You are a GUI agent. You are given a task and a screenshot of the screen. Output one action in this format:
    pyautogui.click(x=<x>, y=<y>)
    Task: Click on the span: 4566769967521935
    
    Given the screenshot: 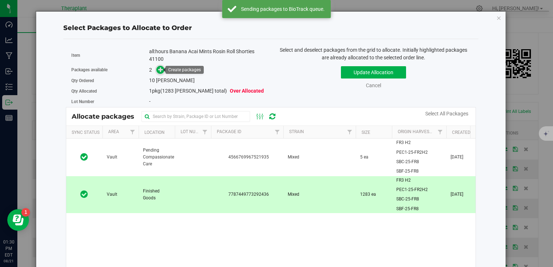 What is the action you would take?
    pyautogui.click(x=247, y=157)
    